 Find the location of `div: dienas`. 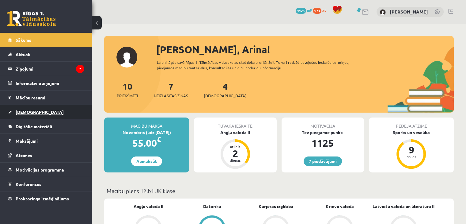

div: dienas is located at coordinates (235, 160).